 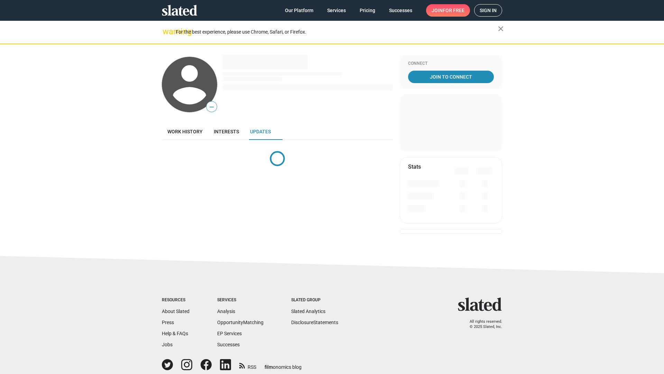 I want to click on a: Help & FAQs, so click(x=175, y=333).